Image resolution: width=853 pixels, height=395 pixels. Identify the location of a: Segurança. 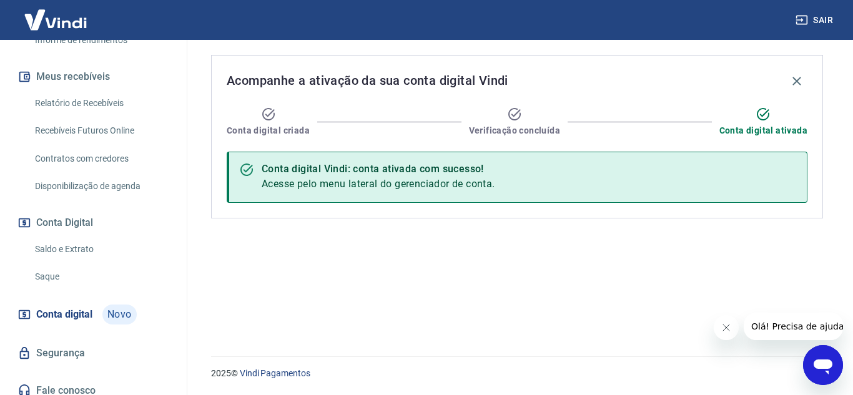
(93, 354).